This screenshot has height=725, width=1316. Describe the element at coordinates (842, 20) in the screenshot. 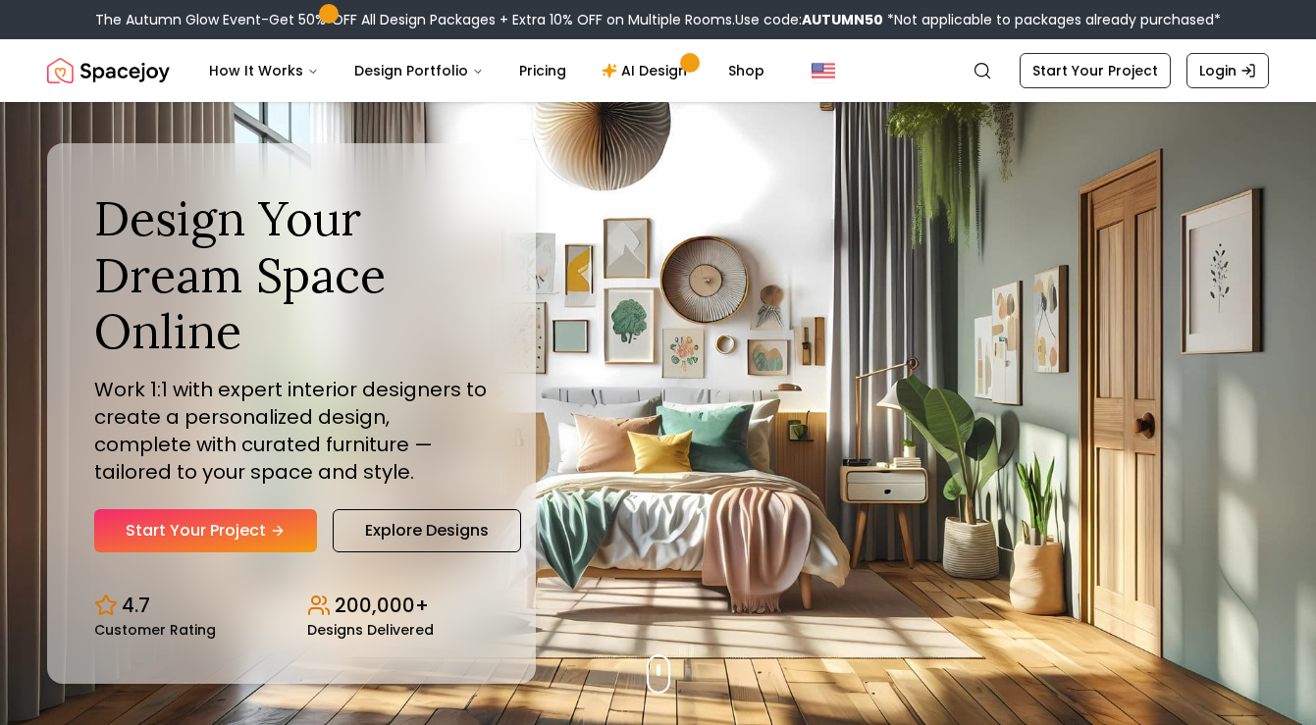

I see `b: AUTUMN50` at that location.